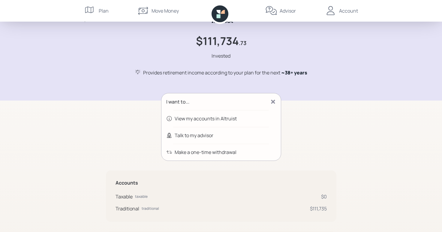 The width and height of the screenshot is (442, 232). What do you see at coordinates (141, 197) in the screenshot?
I see `div: taxable` at bounding box center [141, 197].